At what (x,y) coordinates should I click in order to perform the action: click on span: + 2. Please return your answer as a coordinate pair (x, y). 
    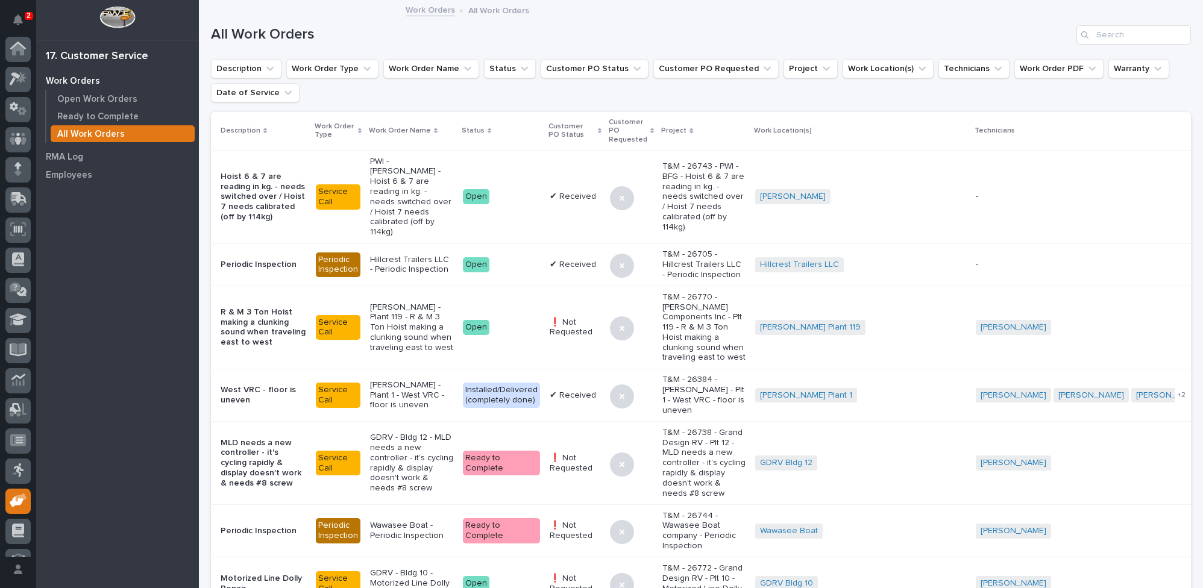
    Looking at the image, I should click on (1181, 395).